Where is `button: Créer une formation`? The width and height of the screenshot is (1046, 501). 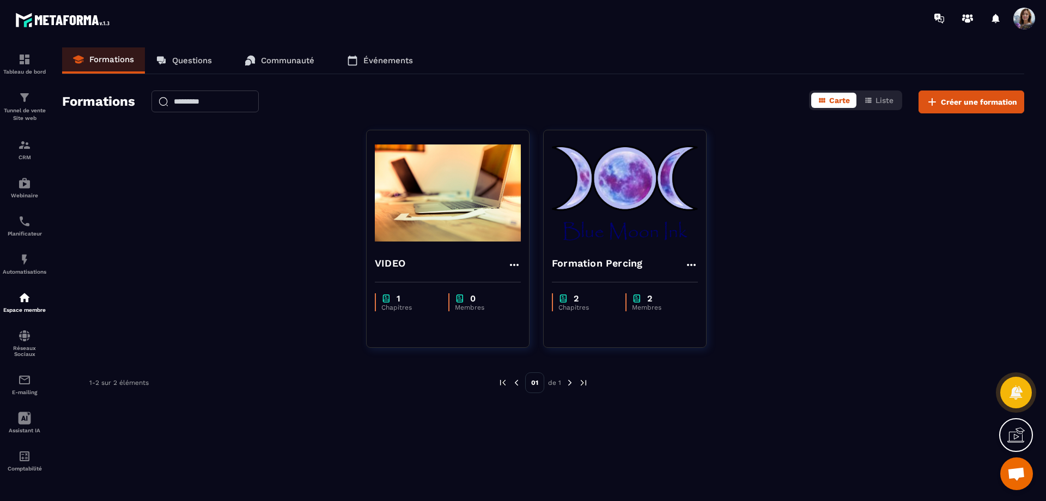
button: Créer une formation is located at coordinates (972, 102).